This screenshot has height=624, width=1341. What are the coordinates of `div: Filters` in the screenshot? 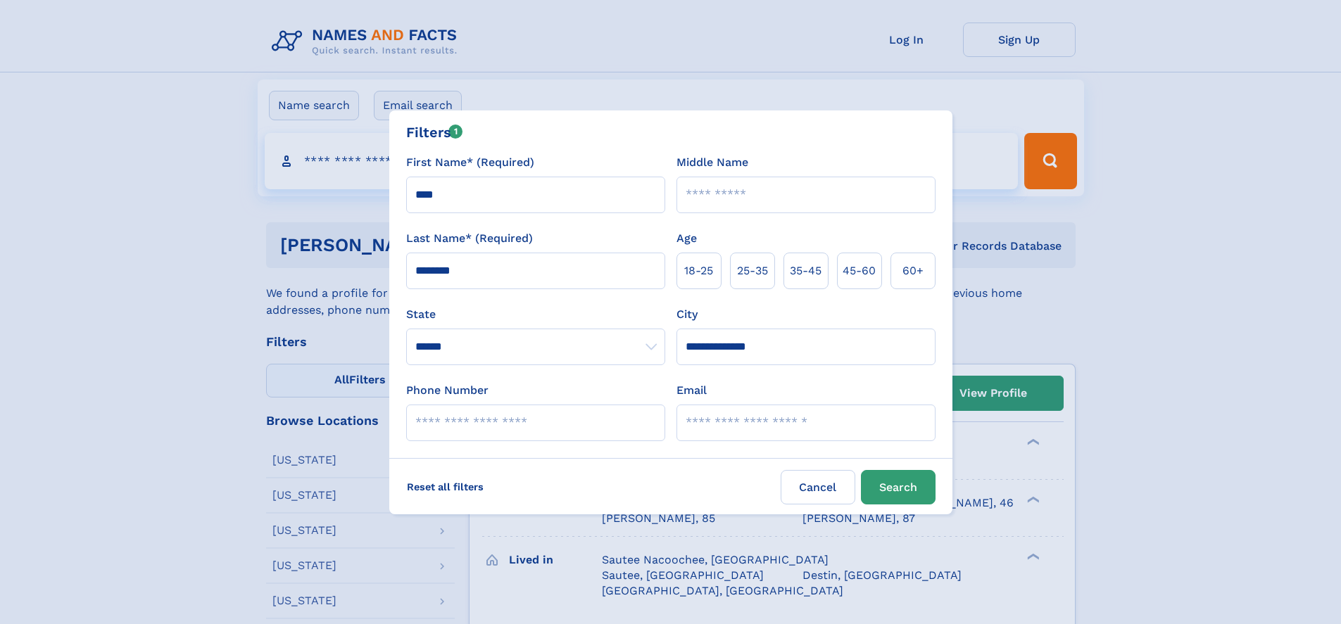 It's located at (434, 132).